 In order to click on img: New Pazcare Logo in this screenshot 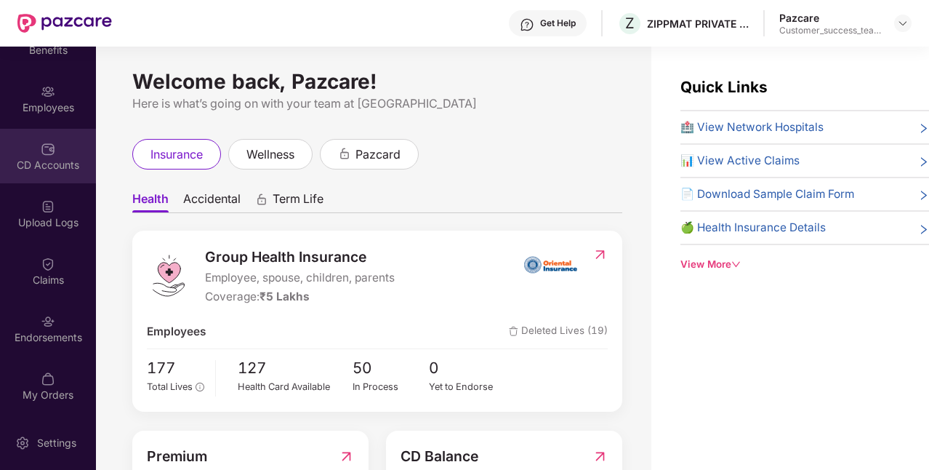, I will do `click(65, 23)`.